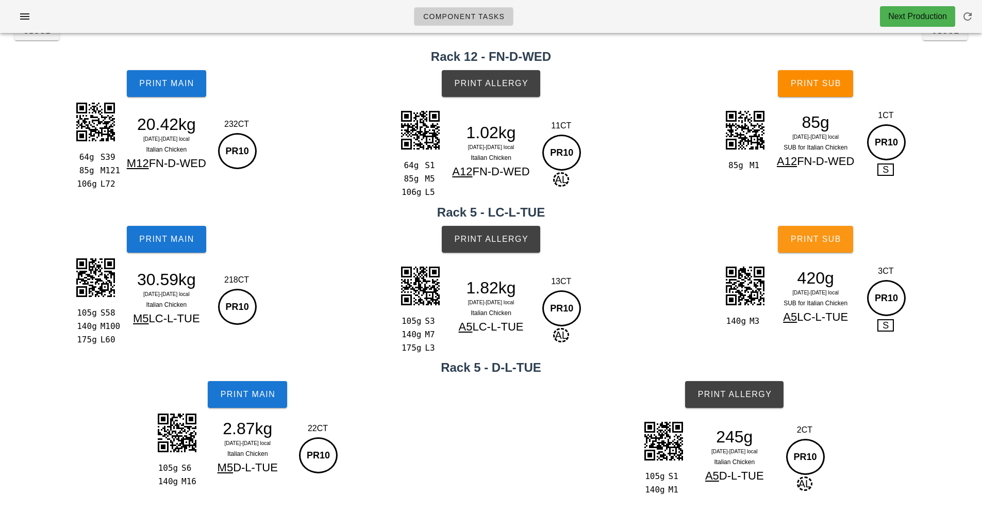 Image resolution: width=982 pixels, height=510 pixels. What do you see at coordinates (491, 57) in the screenshot?
I see `h2: Rack 12 - FN-D-WED` at bounding box center [491, 57].